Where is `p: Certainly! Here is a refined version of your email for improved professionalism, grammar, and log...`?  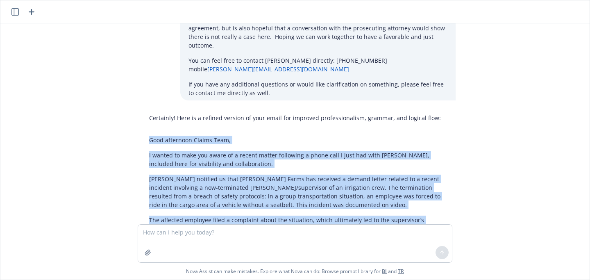
p: Certainly! Here is a refined version of your email for improved professionalism, grammar, and log... is located at coordinates (298, 118).